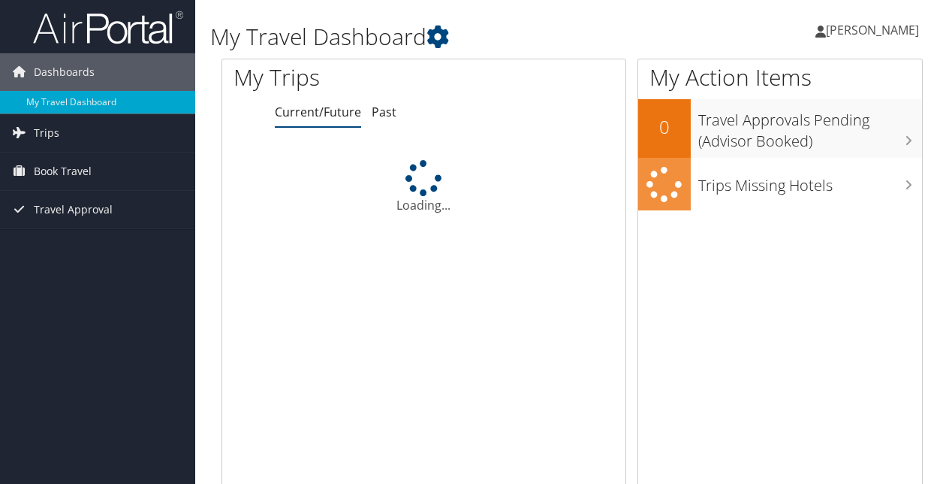  Describe the element at coordinates (780, 77) in the screenshot. I see `h1: My Action Items` at that location.